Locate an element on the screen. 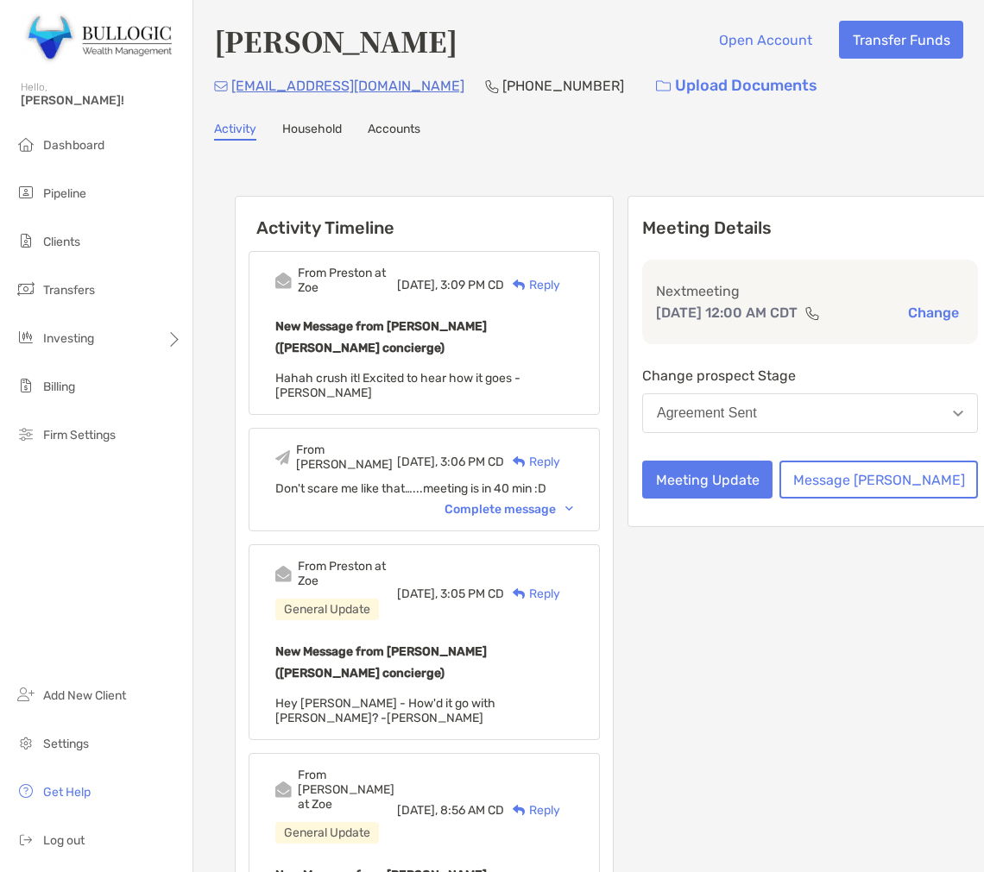 Image resolution: width=984 pixels, height=872 pixels. span: Log out is located at coordinates (64, 840).